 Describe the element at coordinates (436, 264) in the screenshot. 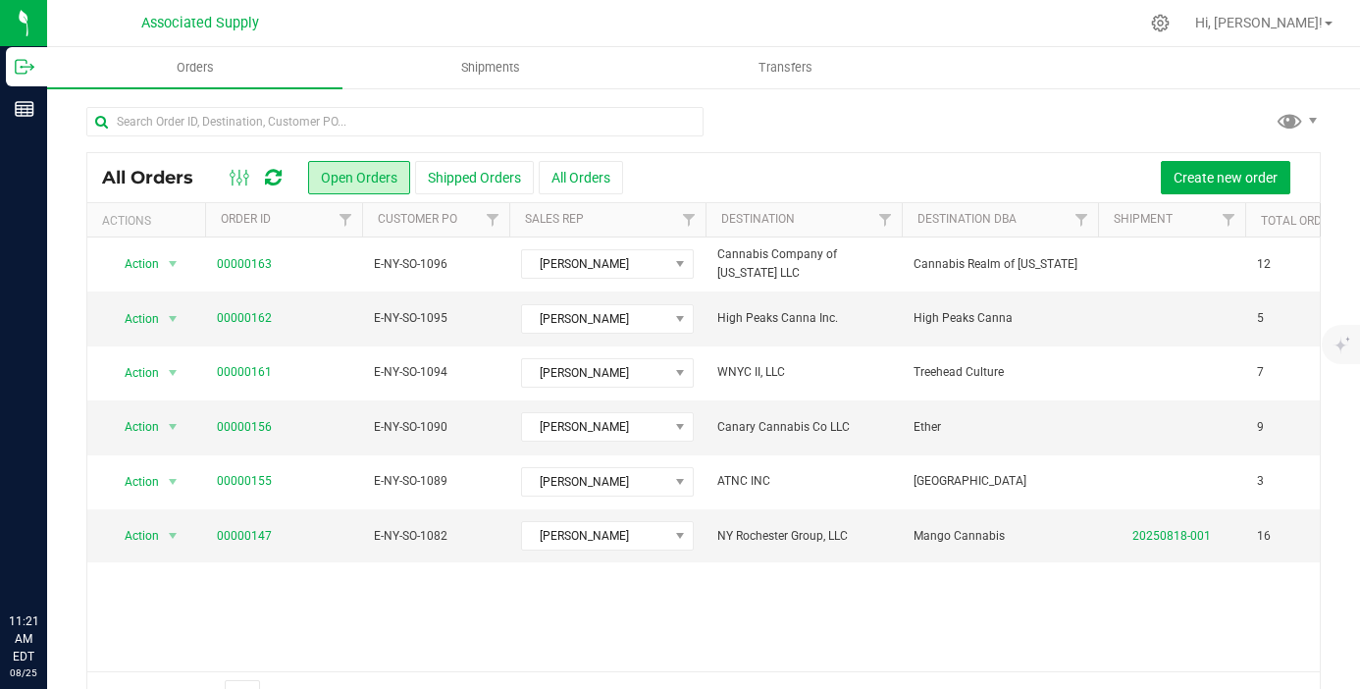

I see `span: E-NY-SO-1096` at that location.